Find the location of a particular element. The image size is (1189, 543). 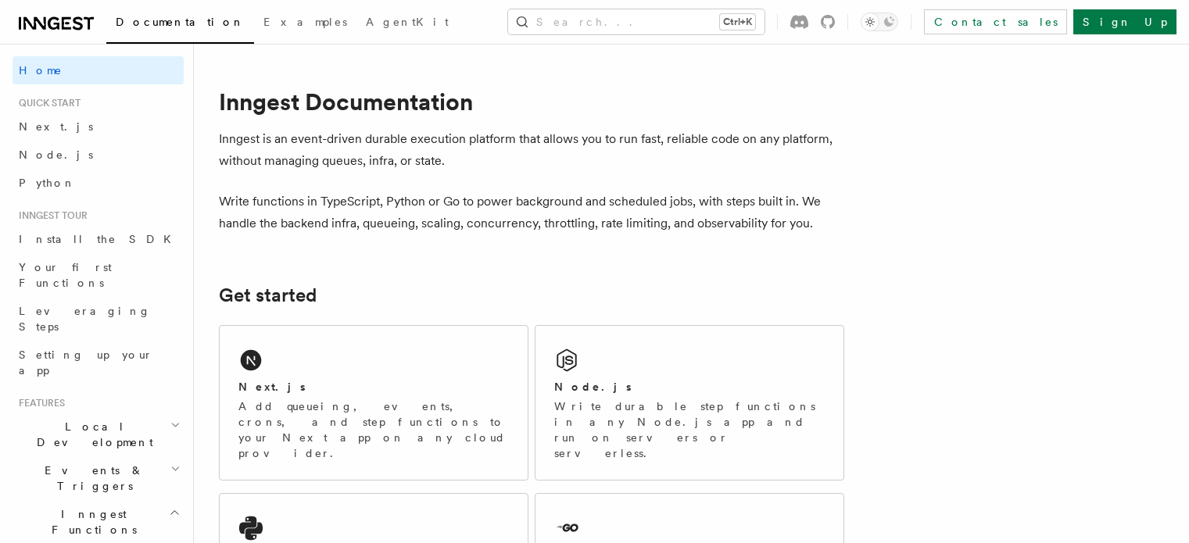

span: Events & Triggers is located at coordinates (91, 479).